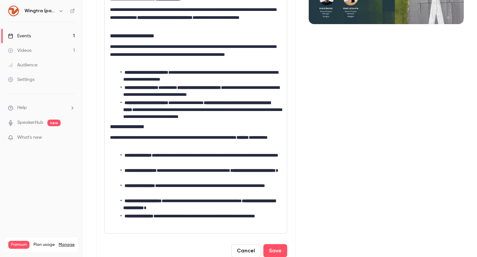  What do you see at coordinates (29, 138) in the screenshot?
I see `span: What's new` at bounding box center [29, 138].